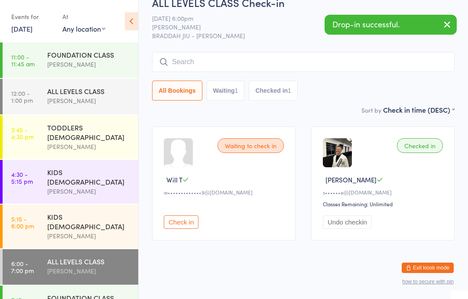 The width and height of the screenshot is (468, 299). What do you see at coordinates (384, 204) in the screenshot?
I see `div: Classes Remaining: Unlimited` at bounding box center [384, 204].